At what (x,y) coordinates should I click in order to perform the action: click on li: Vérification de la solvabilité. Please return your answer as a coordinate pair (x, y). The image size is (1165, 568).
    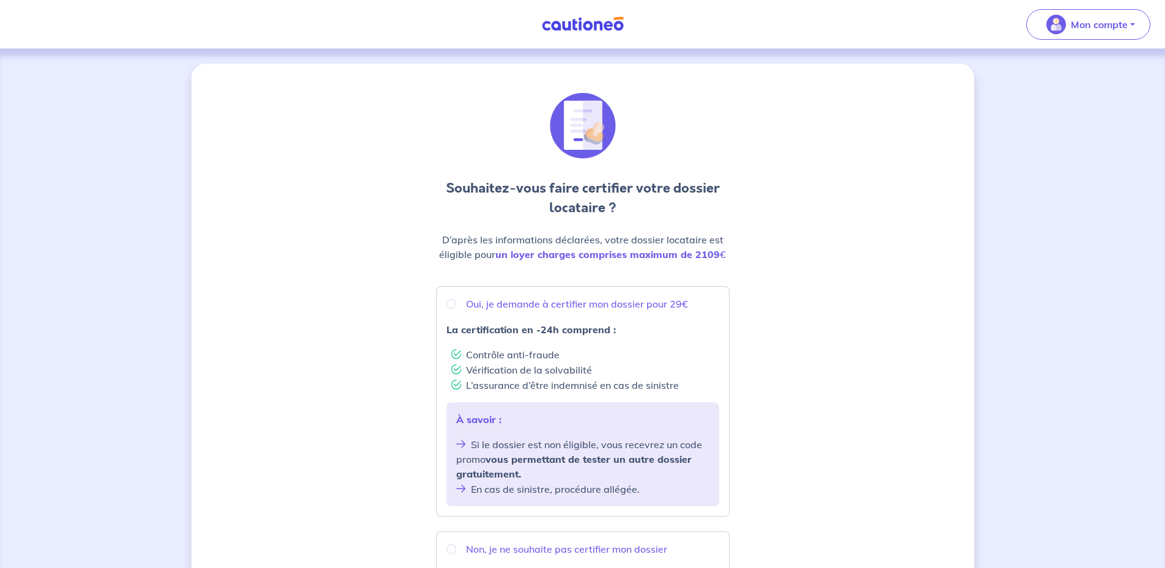
    Looking at the image, I should click on (585, 369).